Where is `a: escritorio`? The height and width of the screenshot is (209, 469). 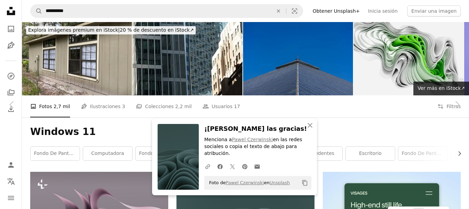
a: escritorio is located at coordinates (370, 153).